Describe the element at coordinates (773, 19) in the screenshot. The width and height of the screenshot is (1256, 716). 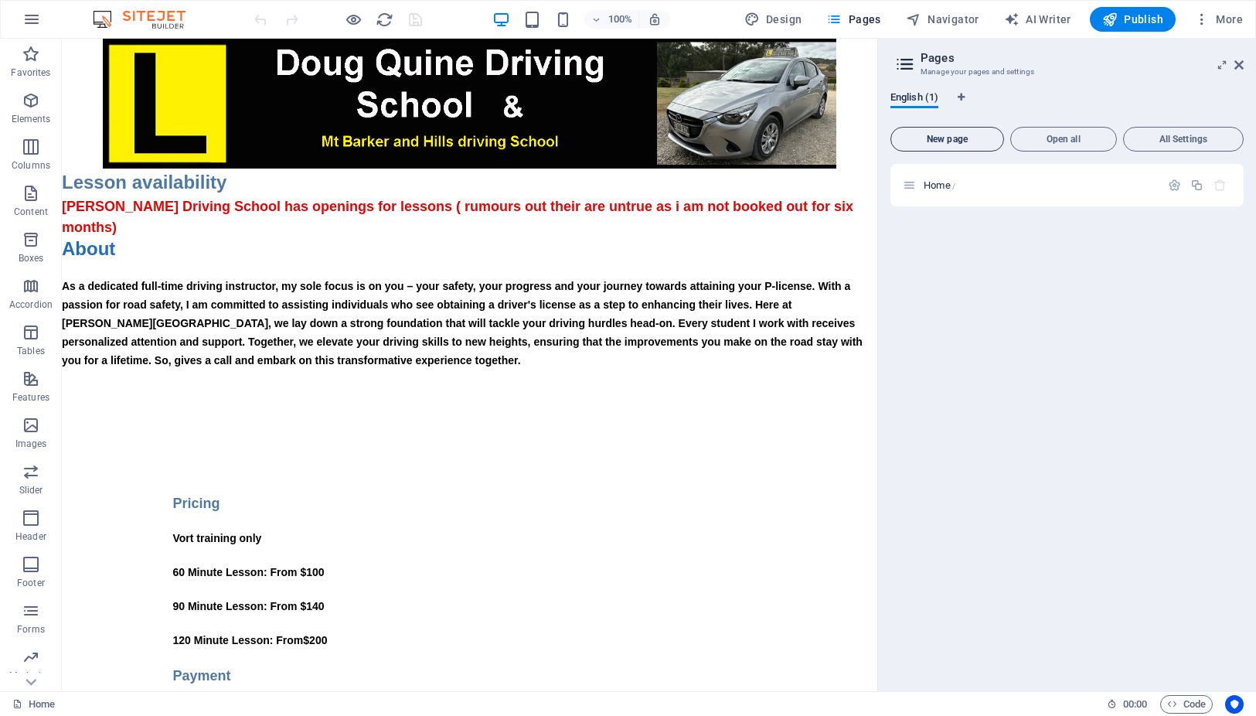
I see `button: Design` at that location.